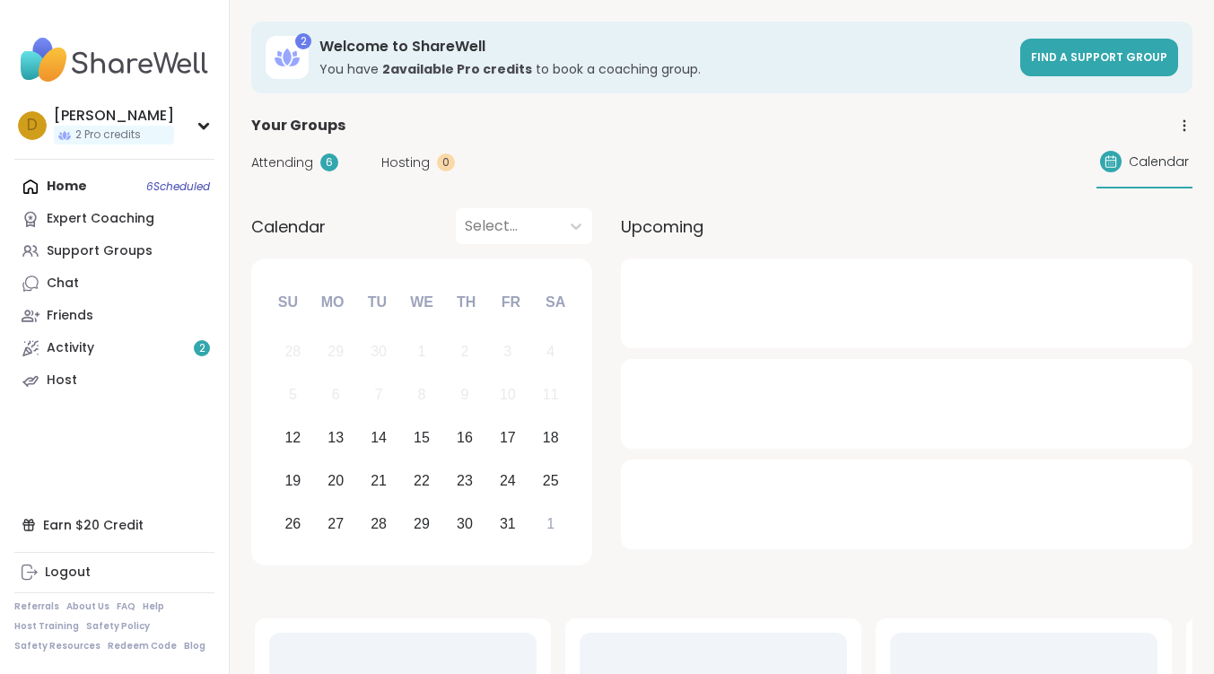  What do you see at coordinates (142, 646) in the screenshot?
I see `a: Redeem Code` at bounding box center [142, 646].